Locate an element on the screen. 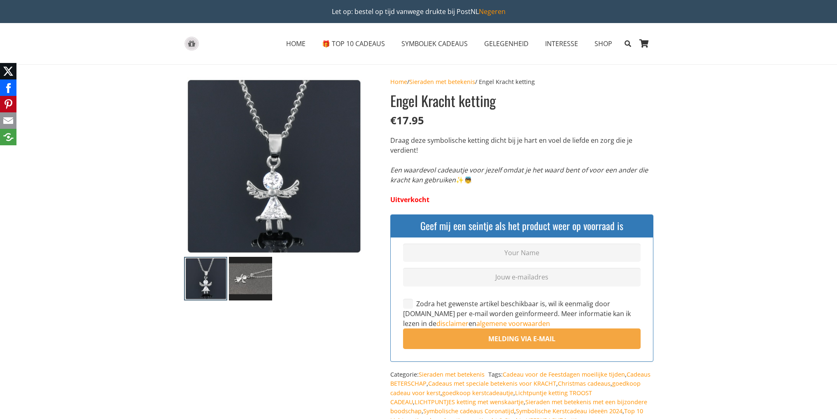 The image size is (837, 419). a: GELEGENHEIDGELEGENHEID Menu is located at coordinates (506, 44).